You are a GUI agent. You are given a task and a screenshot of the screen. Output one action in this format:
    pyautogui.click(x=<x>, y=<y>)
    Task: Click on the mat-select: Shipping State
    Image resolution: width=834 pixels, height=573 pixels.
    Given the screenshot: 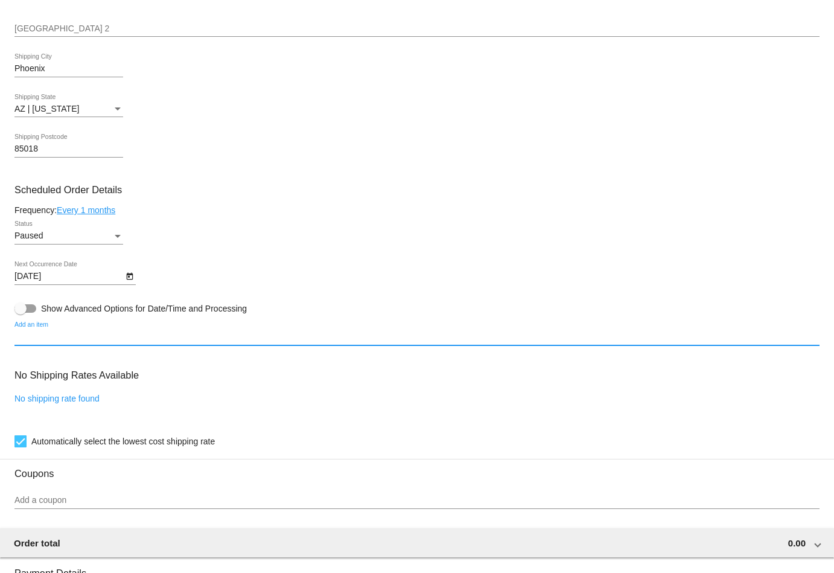 What is the action you would take?
    pyautogui.click(x=69, y=109)
    